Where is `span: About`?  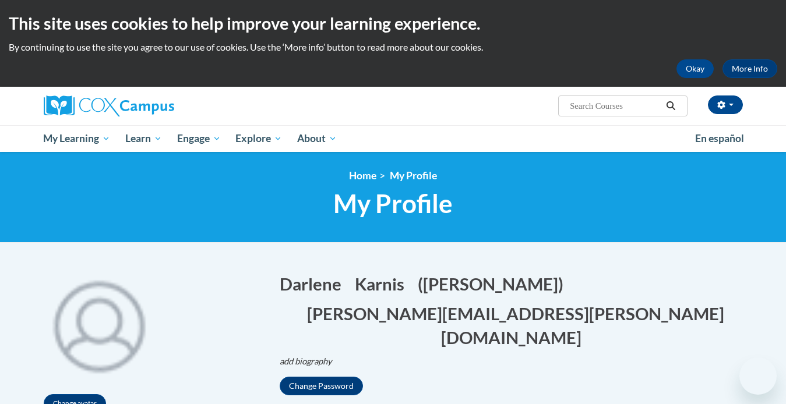
span: About is located at coordinates (317, 139).